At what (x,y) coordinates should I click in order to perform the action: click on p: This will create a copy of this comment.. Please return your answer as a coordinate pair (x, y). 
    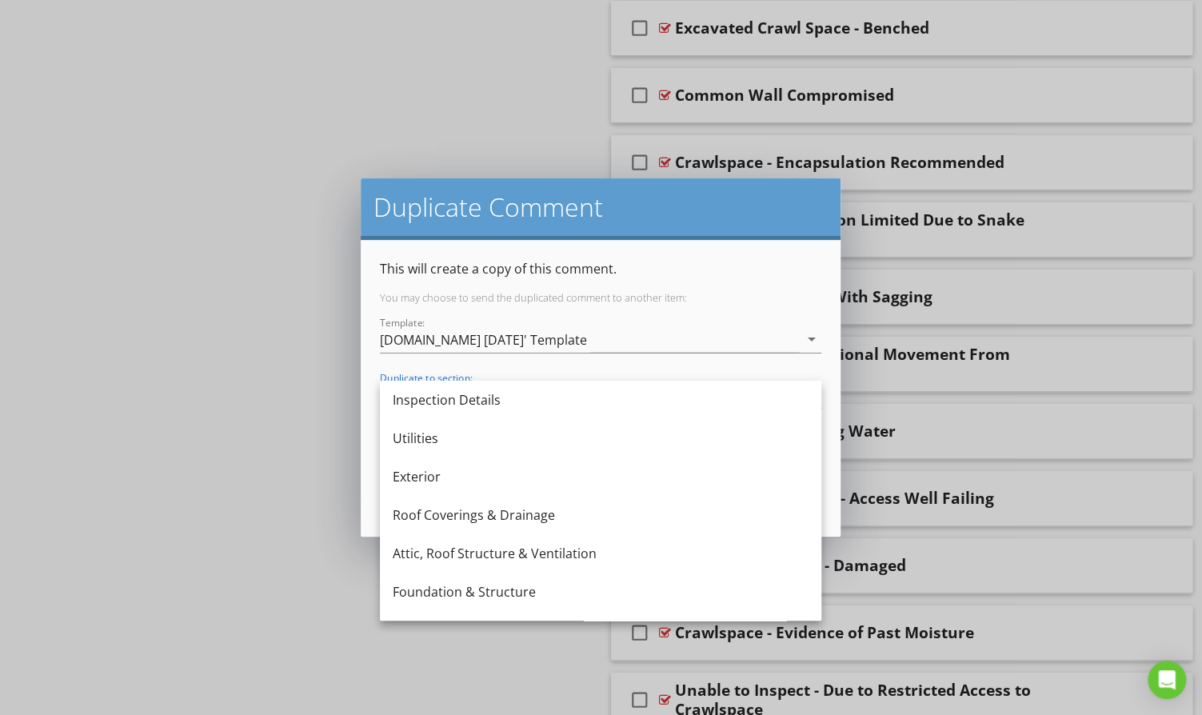
    Looking at the image, I should click on (601, 269).